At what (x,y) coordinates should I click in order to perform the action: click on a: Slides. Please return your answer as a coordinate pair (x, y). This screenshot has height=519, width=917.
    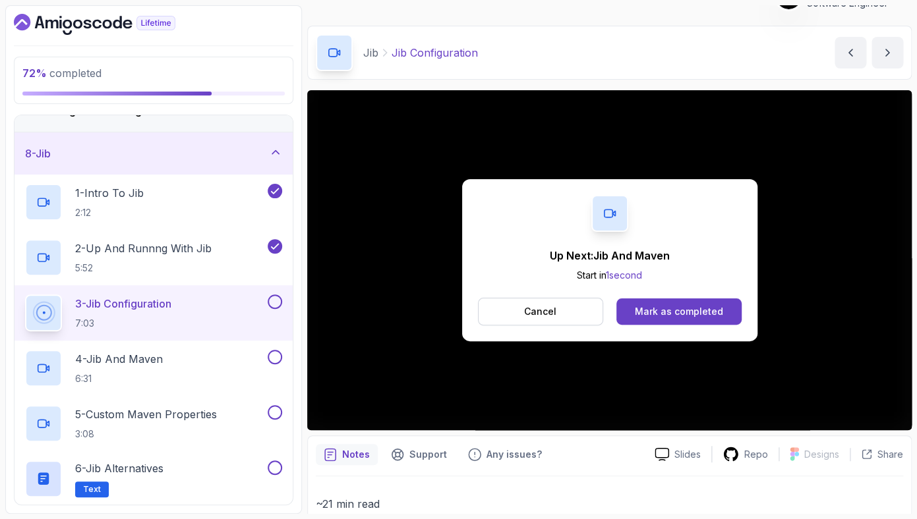
    Looking at the image, I should click on (677, 454).